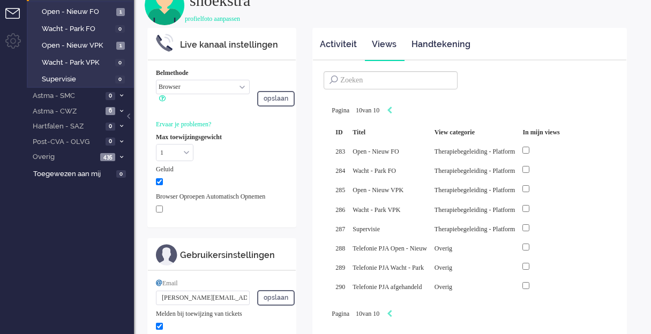 This screenshot has height=334, width=651. Describe the element at coordinates (340, 268) in the screenshot. I see `span: 289` at that location.